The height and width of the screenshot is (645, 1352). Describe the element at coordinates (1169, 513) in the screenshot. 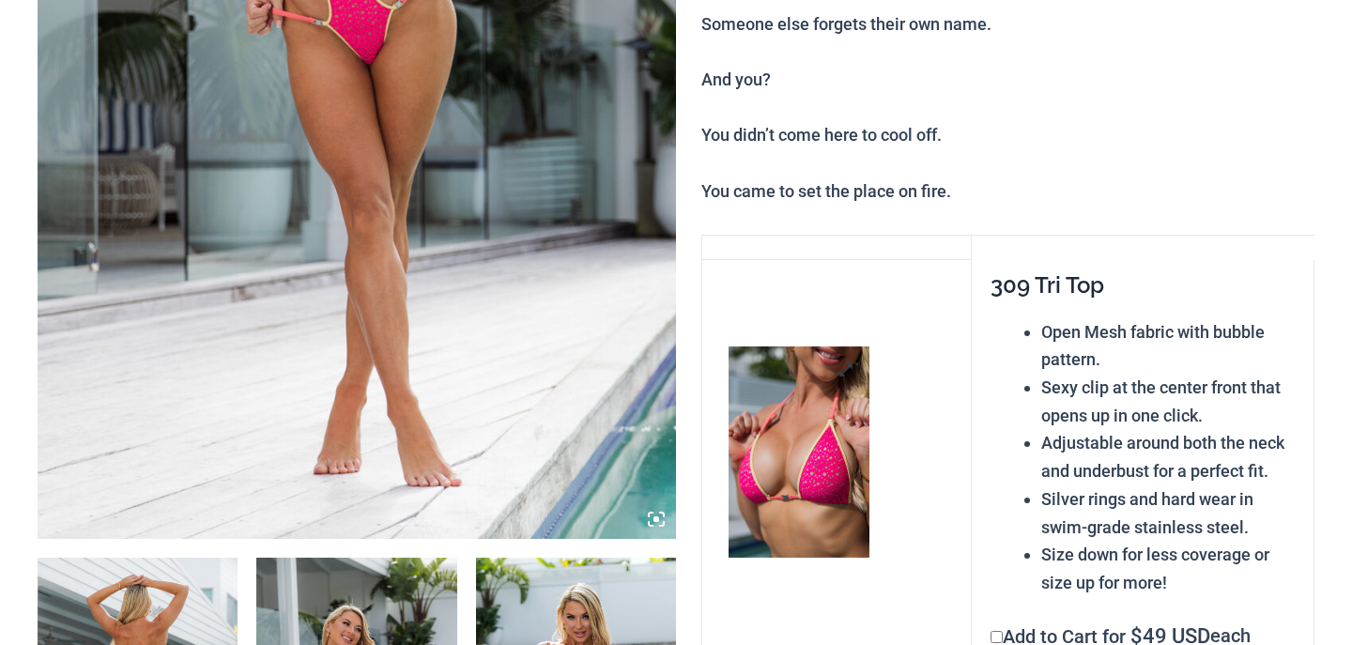

I see `li: Silver rings and hard wear in swim-grade stainless steel.` at that location.